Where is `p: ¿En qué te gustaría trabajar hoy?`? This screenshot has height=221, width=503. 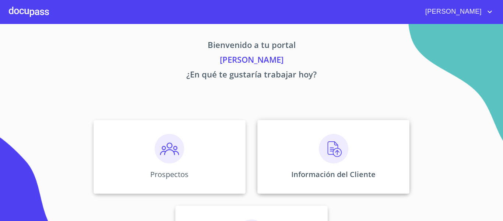 p: ¿En qué te gustaría trabajar hoy? is located at coordinates (251, 75).